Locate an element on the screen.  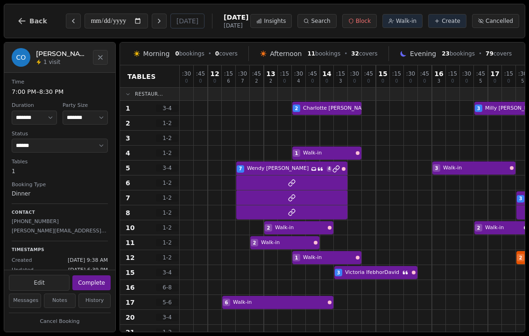
button: Insights is located at coordinates (271, 21).